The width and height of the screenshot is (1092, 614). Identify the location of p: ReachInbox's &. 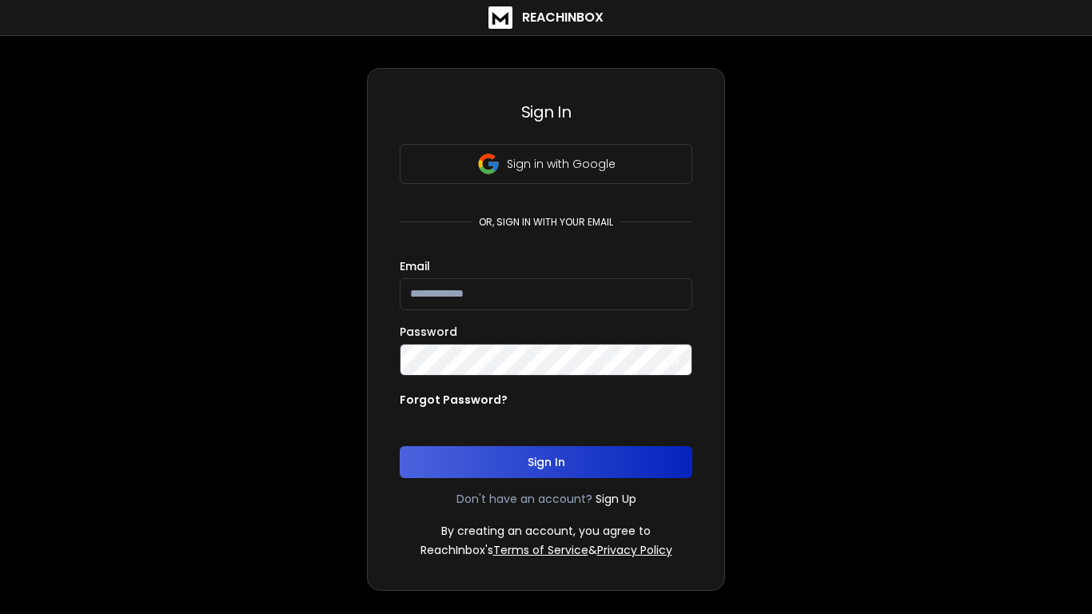
(546, 550).